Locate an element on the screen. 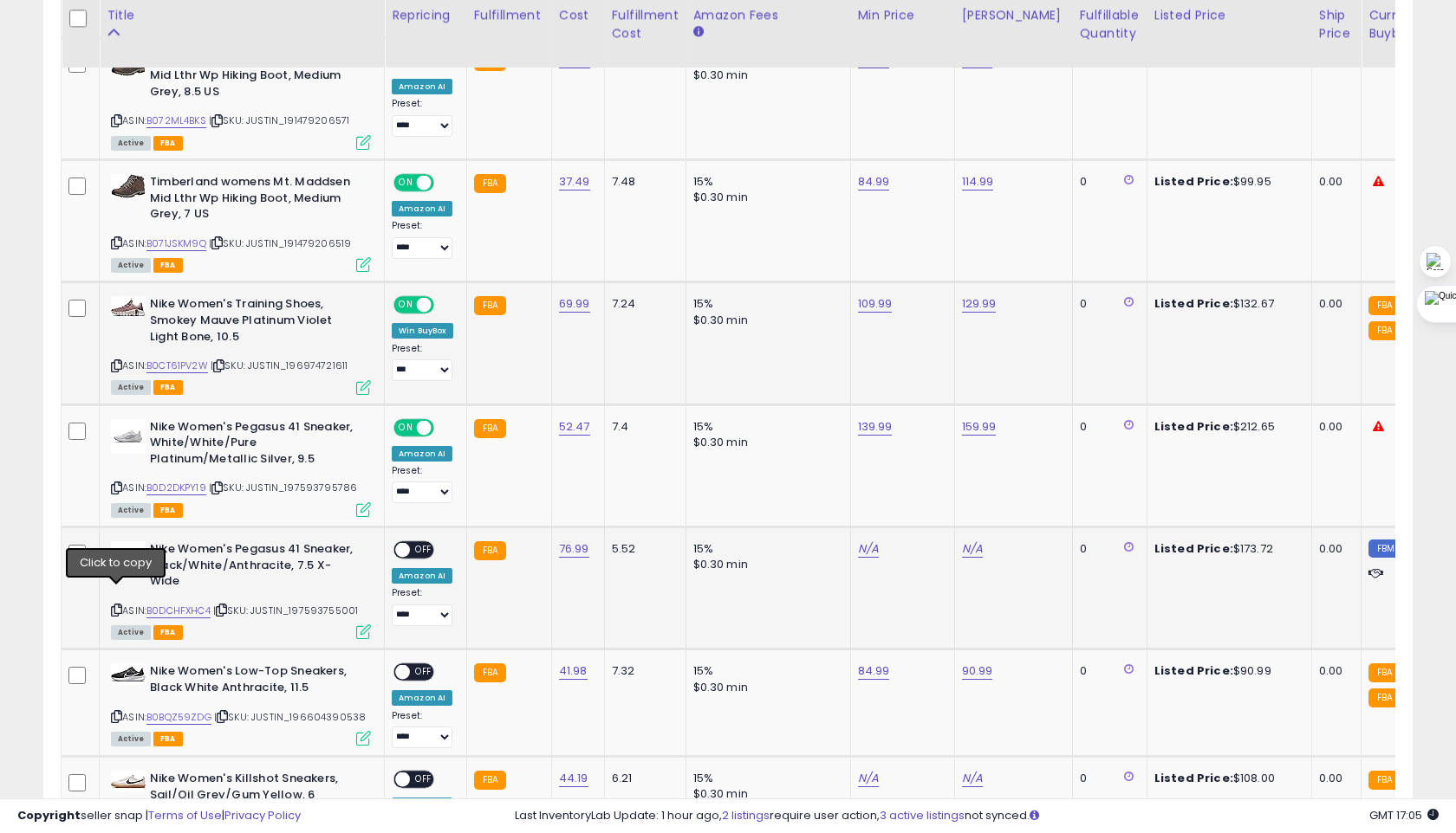  div: Amazon Fees is located at coordinates (768, 15).